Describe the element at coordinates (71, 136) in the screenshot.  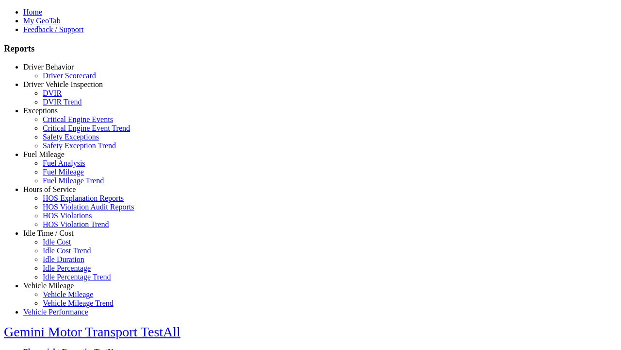
I see `a: Safety Exceptions` at that location.